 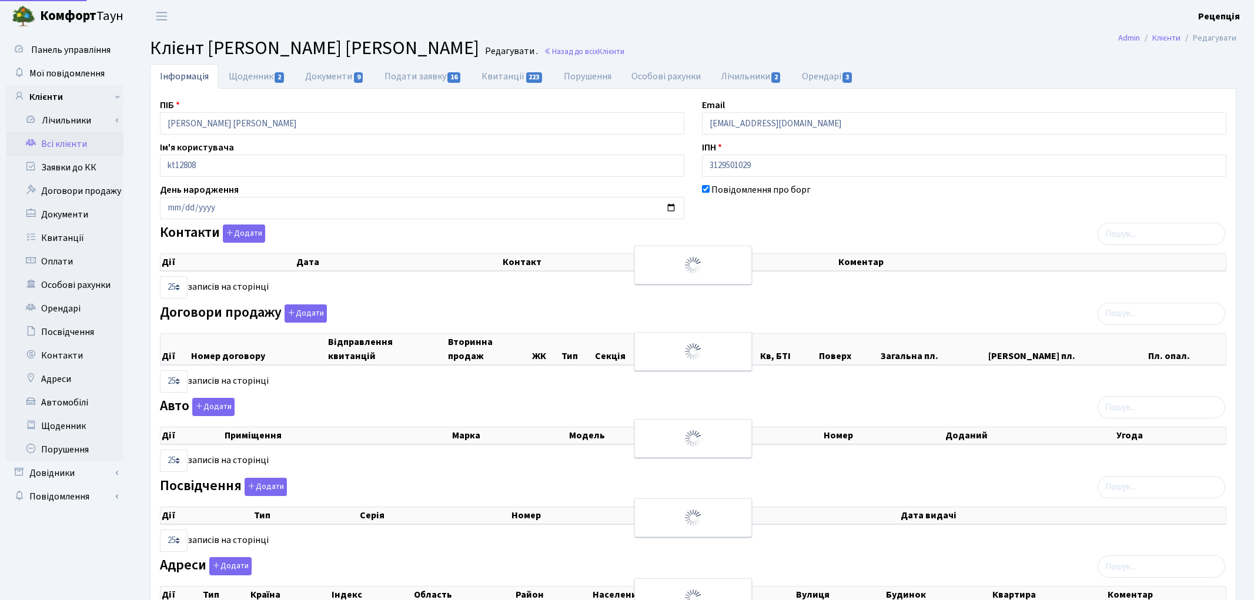 What do you see at coordinates (213, 407) in the screenshot?
I see `button: Авто` at bounding box center [213, 407].